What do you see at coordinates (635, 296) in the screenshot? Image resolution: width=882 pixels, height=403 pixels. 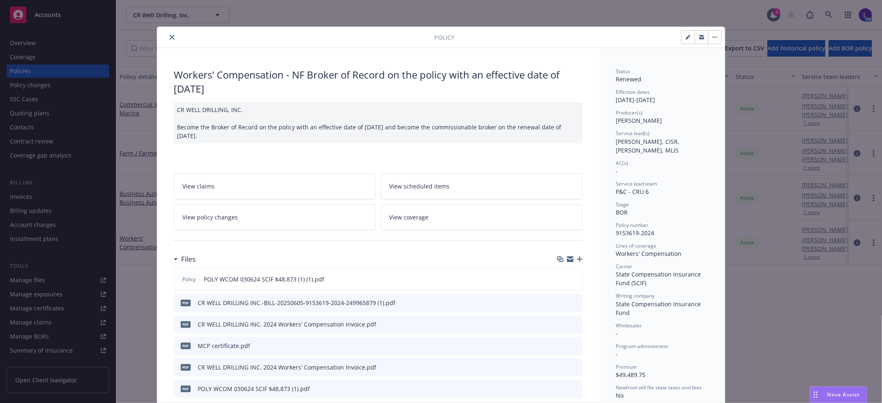 I see `span: Writing company` at bounding box center [635, 296].